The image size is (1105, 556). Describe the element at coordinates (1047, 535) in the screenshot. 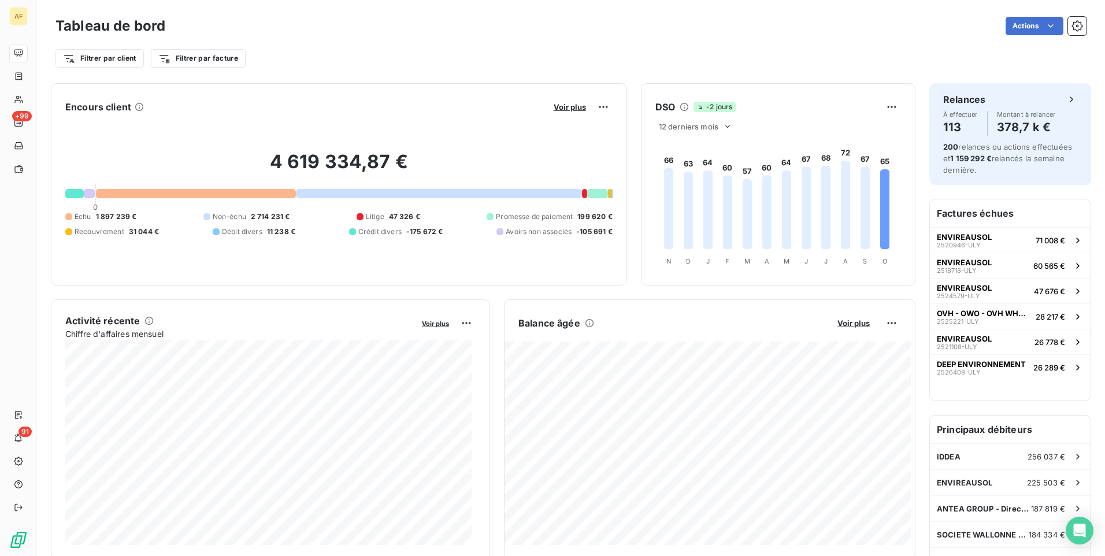

I see `span: 184 334 €` at that location.